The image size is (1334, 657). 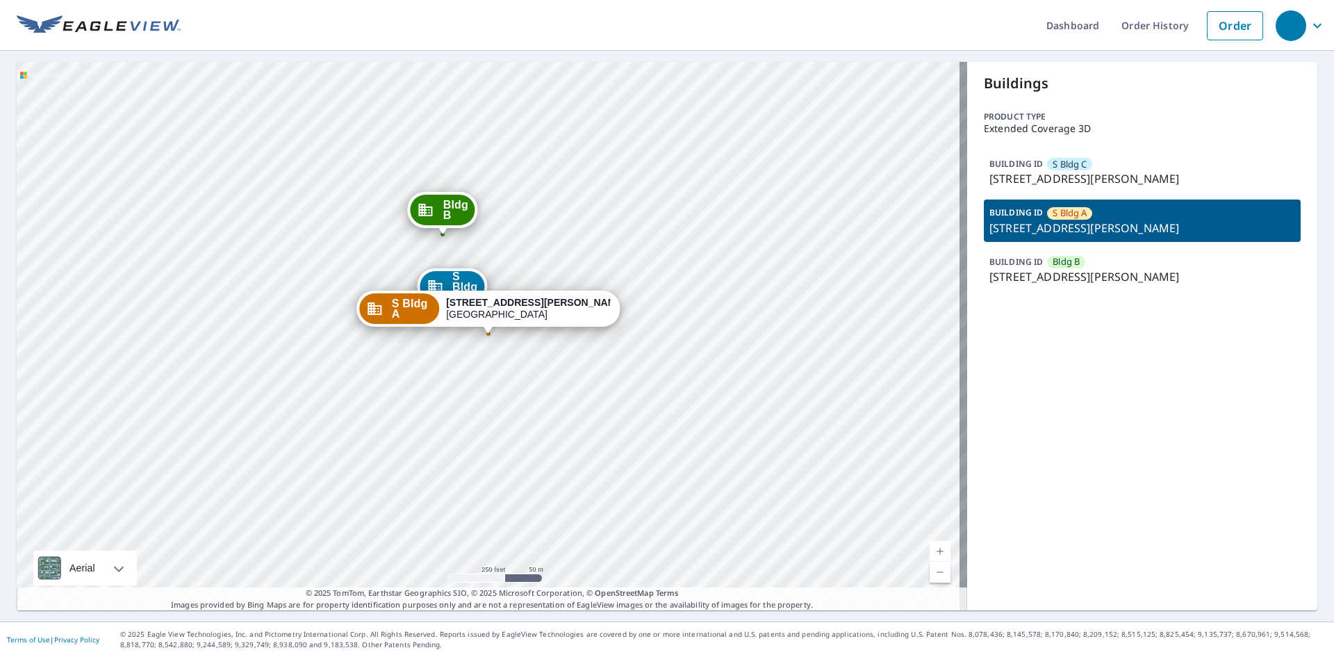 What do you see at coordinates (492, 598) in the screenshot?
I see `p: Images provided by Bing Maps are for property identification purposes only and are not a represen...` at bounding box center [492, 598].